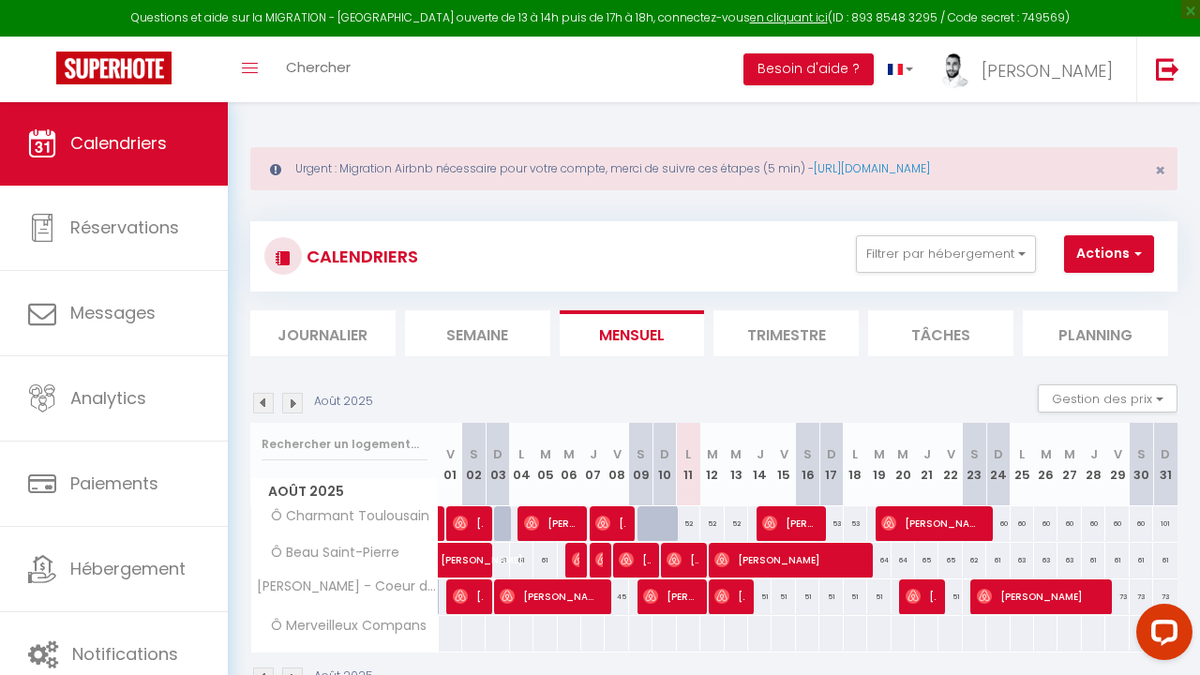  Describe the element at coordinates (1093, 464) in the screenshot. I see `th: 28` at that location.